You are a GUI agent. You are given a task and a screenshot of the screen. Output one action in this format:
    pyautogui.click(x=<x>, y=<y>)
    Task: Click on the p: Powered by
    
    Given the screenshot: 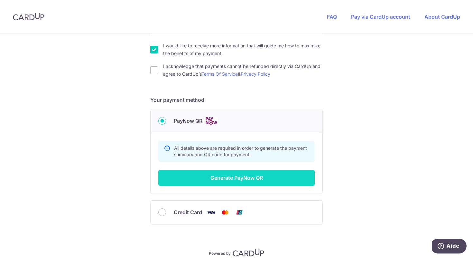 What is the action you would take?
    pyautogui.click(x=220, y=253)
    